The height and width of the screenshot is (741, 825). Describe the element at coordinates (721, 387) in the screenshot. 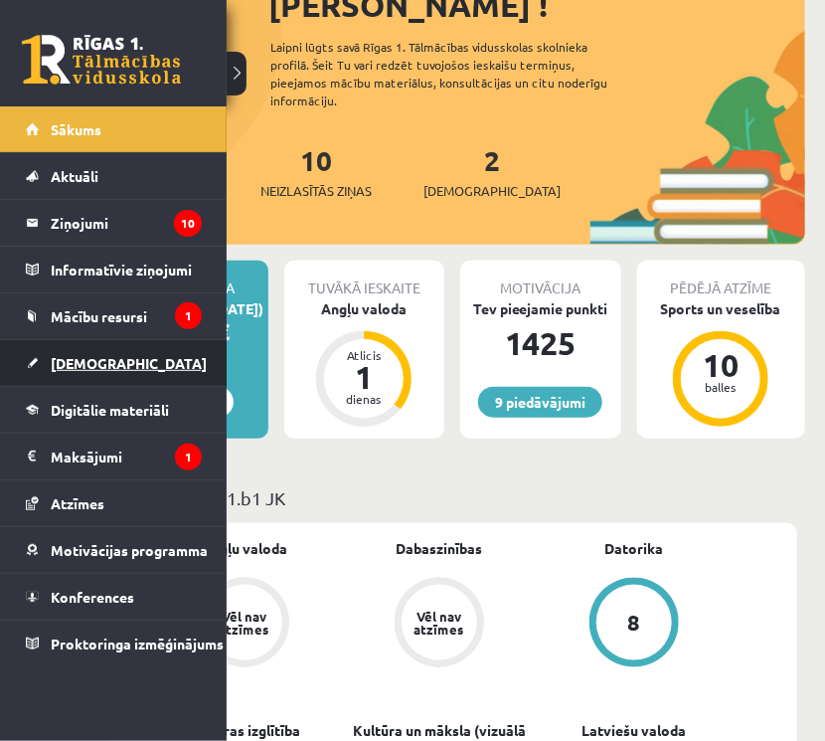

I see `div: balles` at that location.